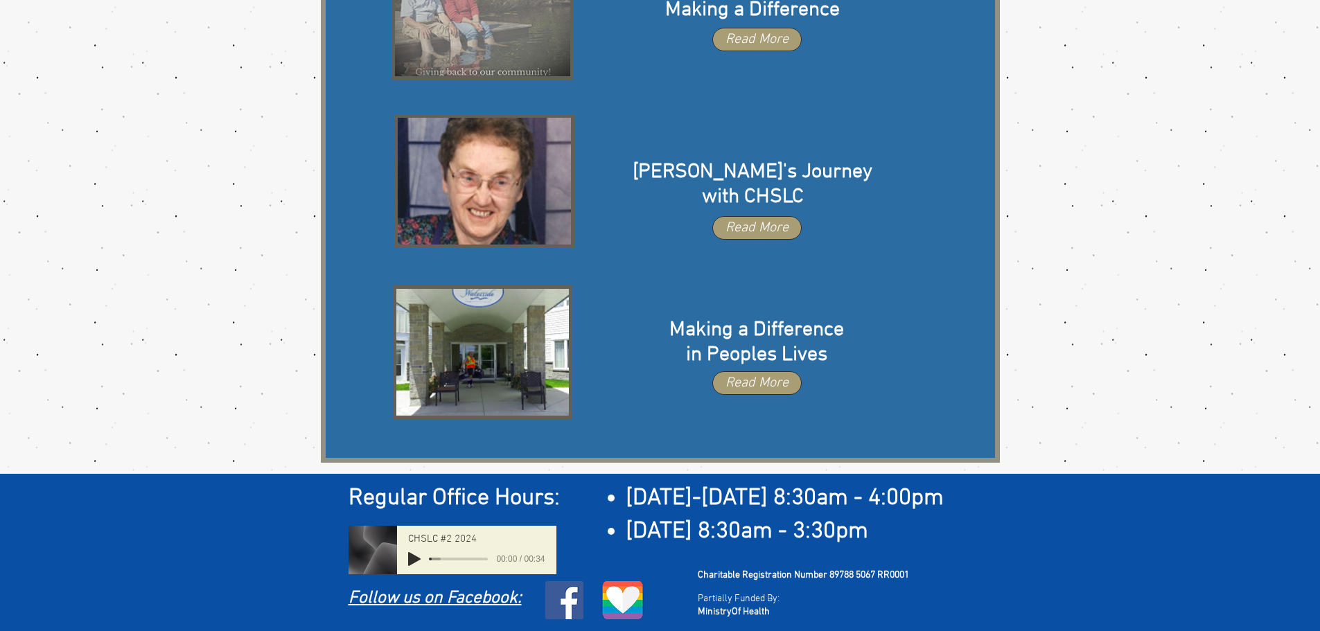  Describe the element at coordinates (714, 612) in the screenshot. I see `span: Ministry` at that location.